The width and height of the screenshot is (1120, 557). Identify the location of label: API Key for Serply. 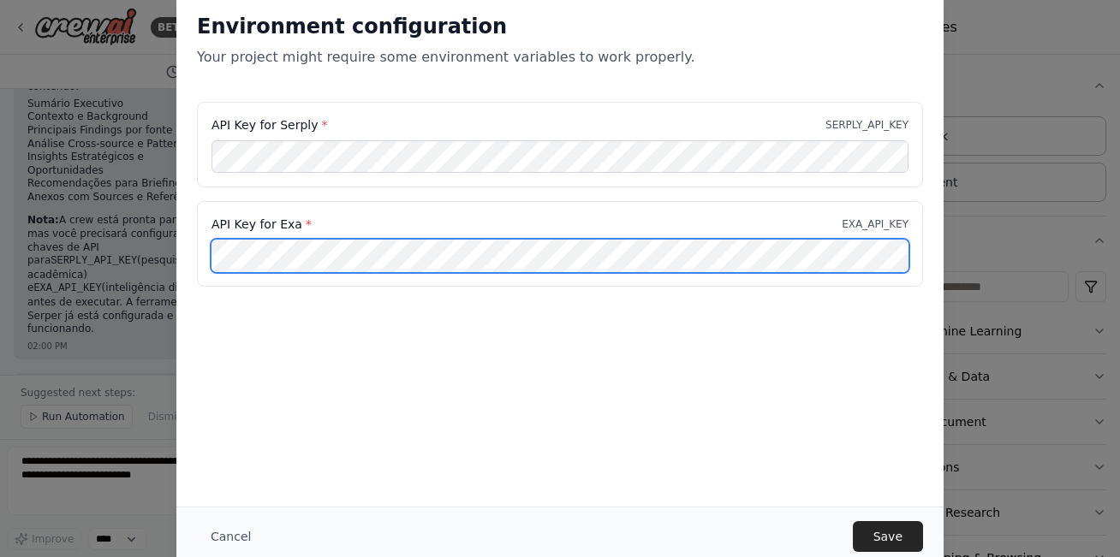
(269, 125).